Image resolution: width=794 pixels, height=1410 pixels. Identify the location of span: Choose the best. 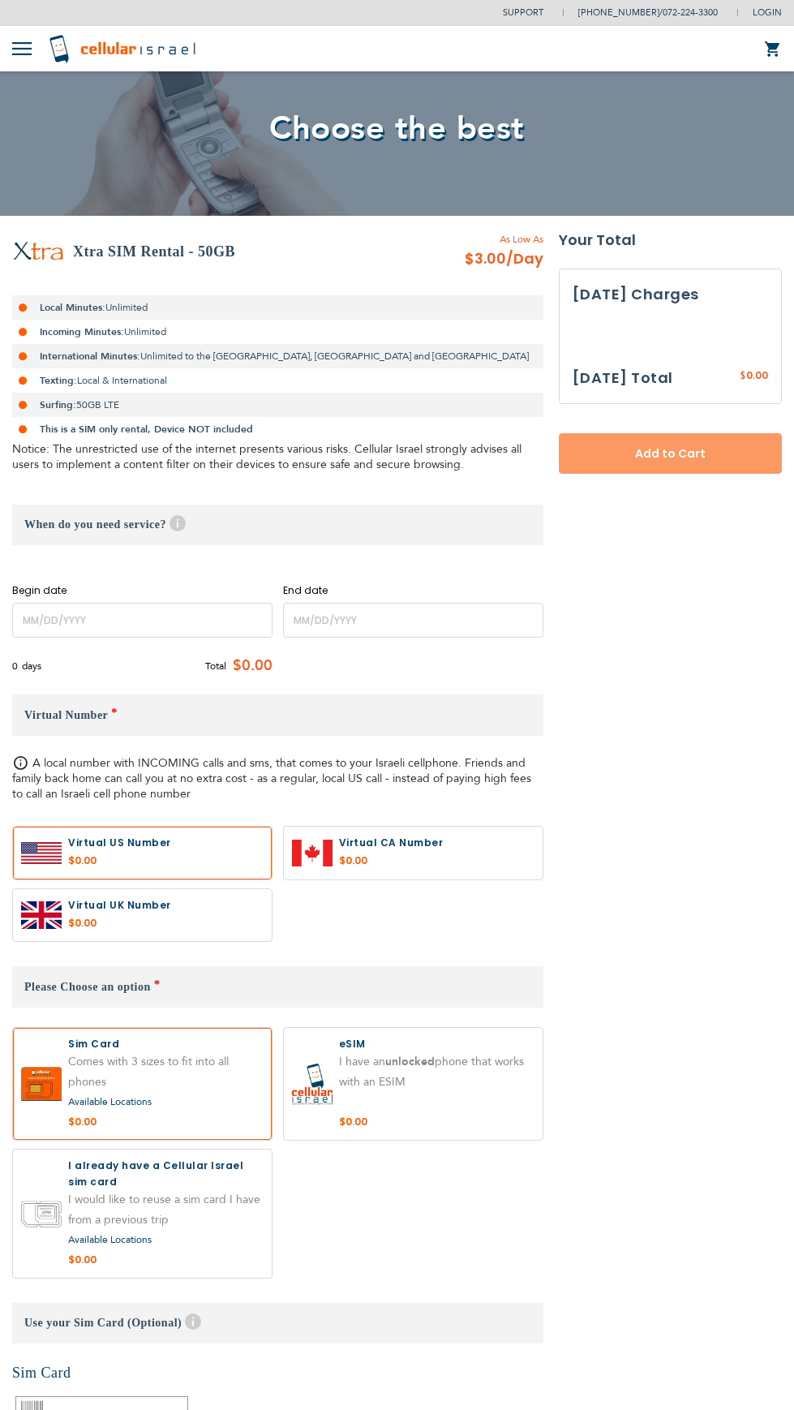
(397, 128).